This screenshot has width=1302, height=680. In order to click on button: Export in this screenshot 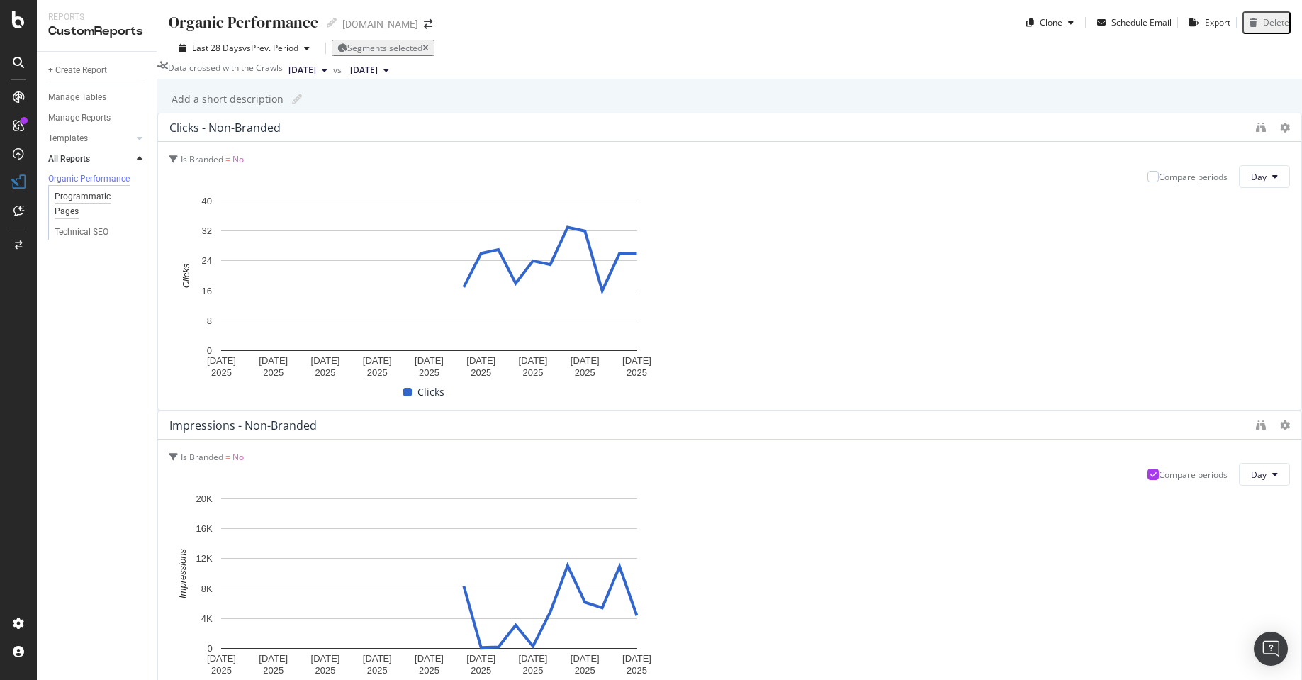, I will do `click(1207, 23)`.